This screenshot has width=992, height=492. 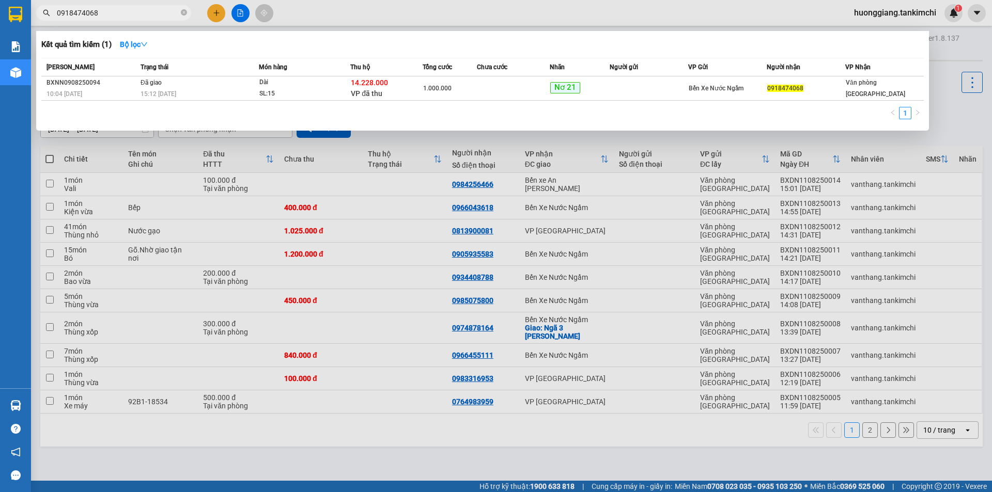 What do you see at coordinates (918, 113) in the screenshot?
I see `button: right` at bounding box center [918, 113].